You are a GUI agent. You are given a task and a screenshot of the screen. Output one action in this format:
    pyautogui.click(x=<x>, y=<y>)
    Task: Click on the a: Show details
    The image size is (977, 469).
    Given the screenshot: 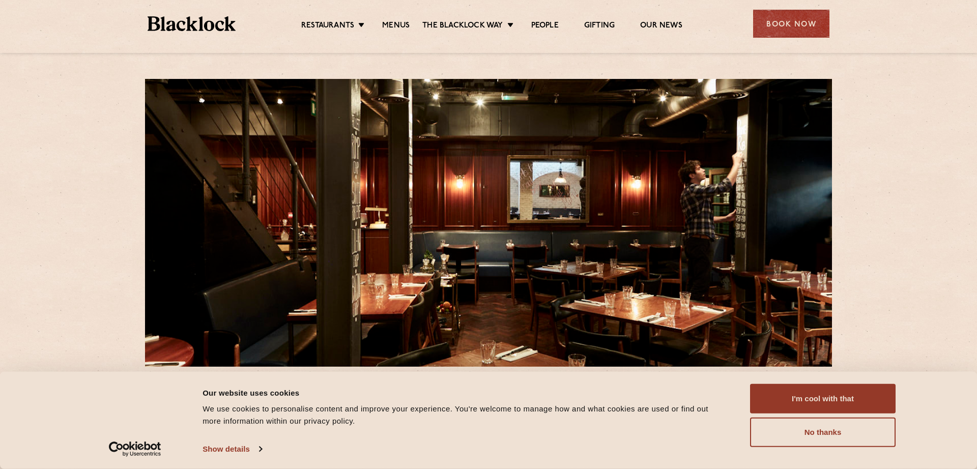 What is the action you would take?
    pyautogui.click(x=232, y=449)
    